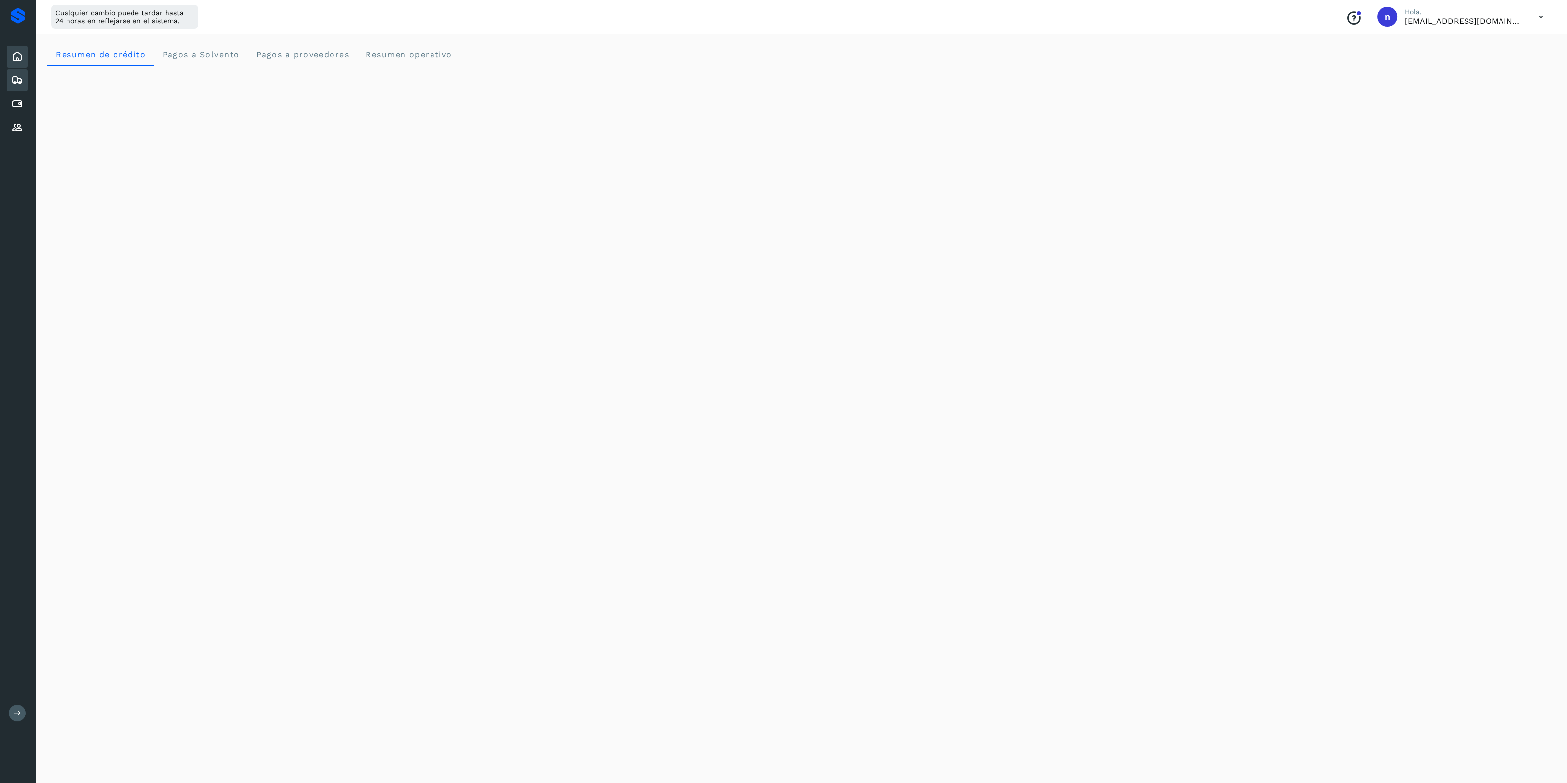 The width and height of the screenshot is (1567, 783). What do you see at coordinates (100, 54) in the screenshot?
I see `span: Resumen de crédito` at bounding box center [100, 54].